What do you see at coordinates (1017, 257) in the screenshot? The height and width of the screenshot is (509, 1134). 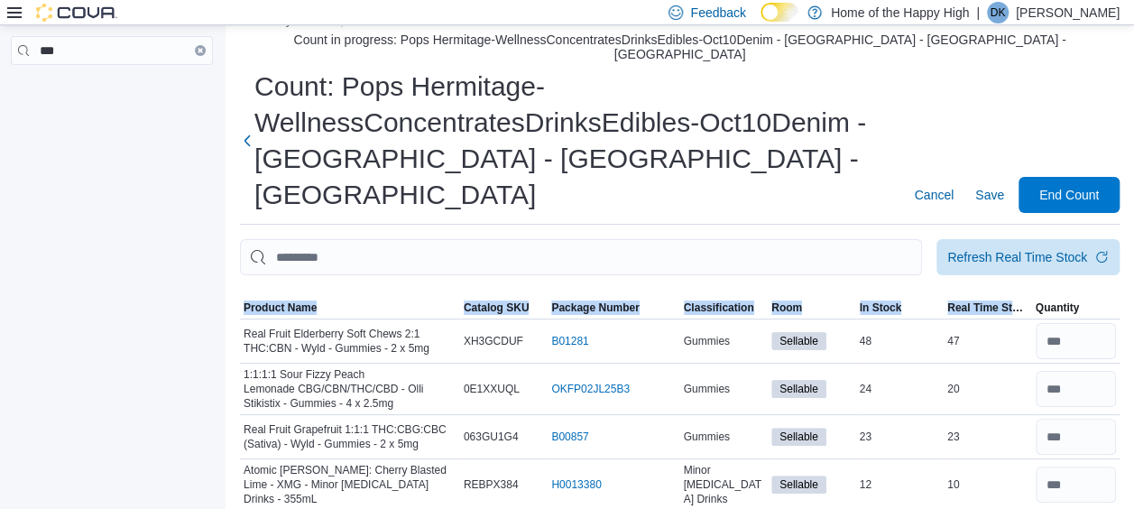 I see `div: Refresh Real Time Stock` at bounding box center [1017, 257].